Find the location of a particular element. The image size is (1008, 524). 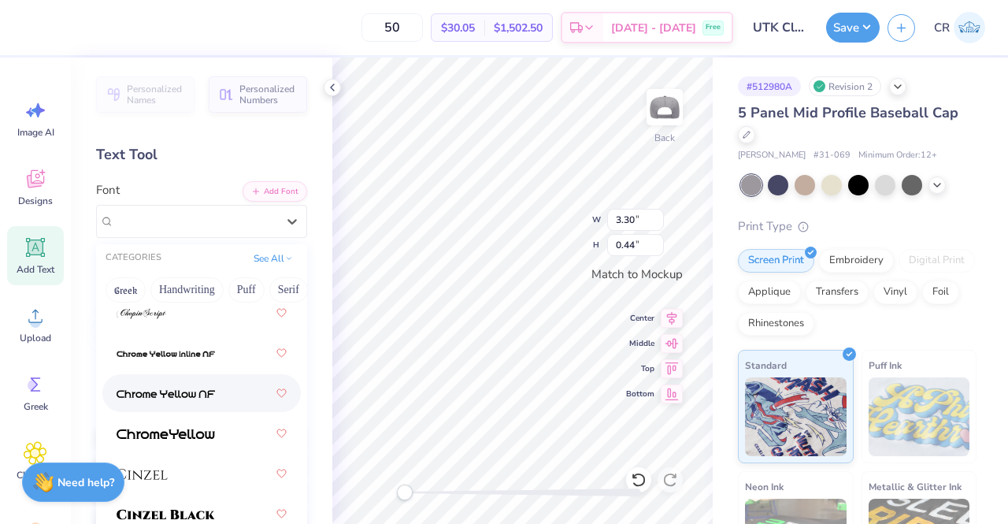

span: Middle is located at coordinates (640, 343).